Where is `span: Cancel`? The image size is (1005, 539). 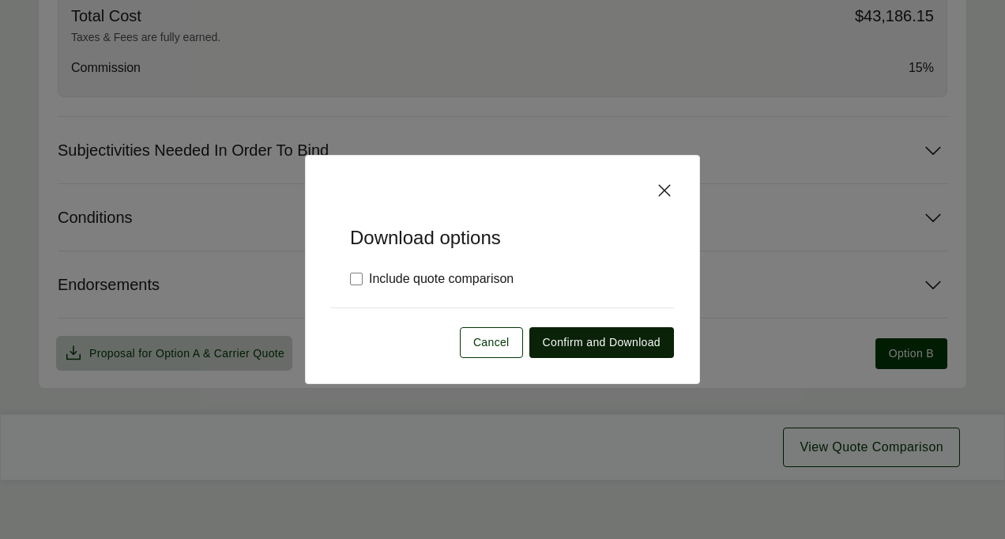
span: Cancel is located at coordinates (491, 342).